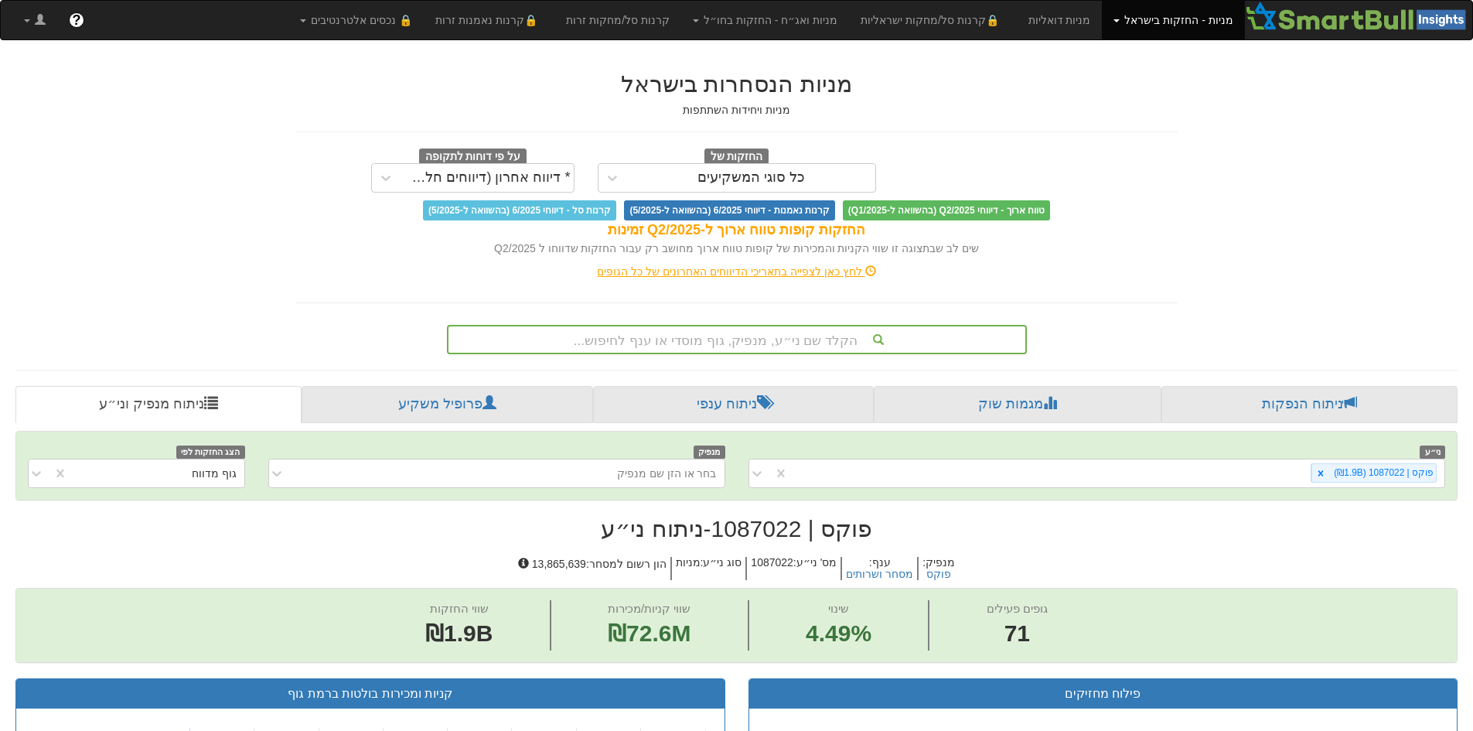 This screenshot has width=1473, height=731. Describe the element at coordinates (878, 568) in the screenshot. I see `h5: ענף :` at that location.